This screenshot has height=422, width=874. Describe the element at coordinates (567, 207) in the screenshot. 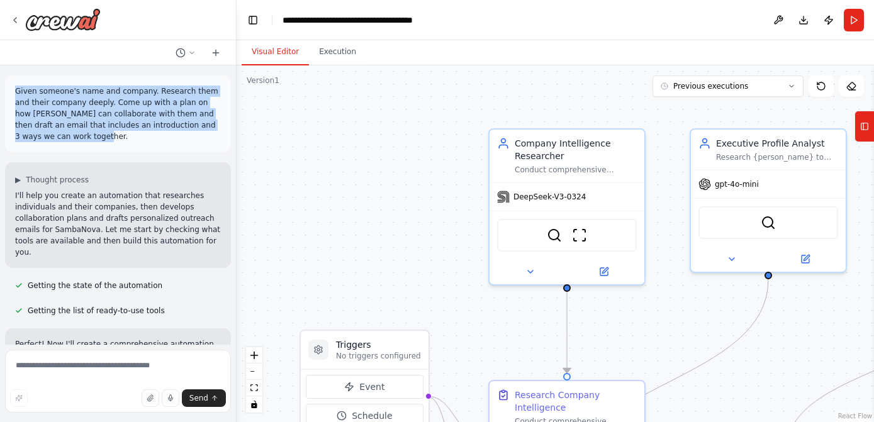

I see `div: Company Intelligence ResearcherConduct comprehensive research on {company_name} to understand the...` at that location.